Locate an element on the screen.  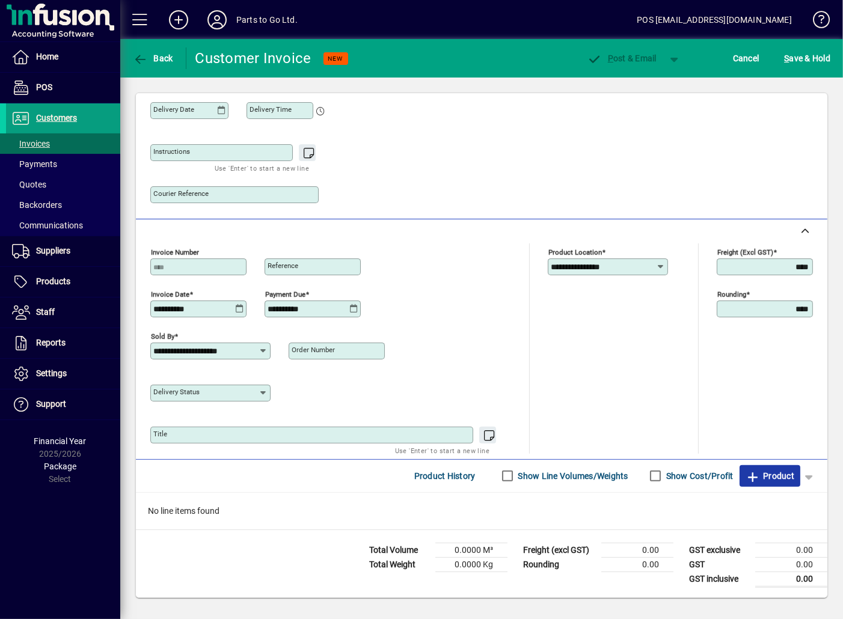
mat-label: Delivery date is located at coordinates (174, 109).